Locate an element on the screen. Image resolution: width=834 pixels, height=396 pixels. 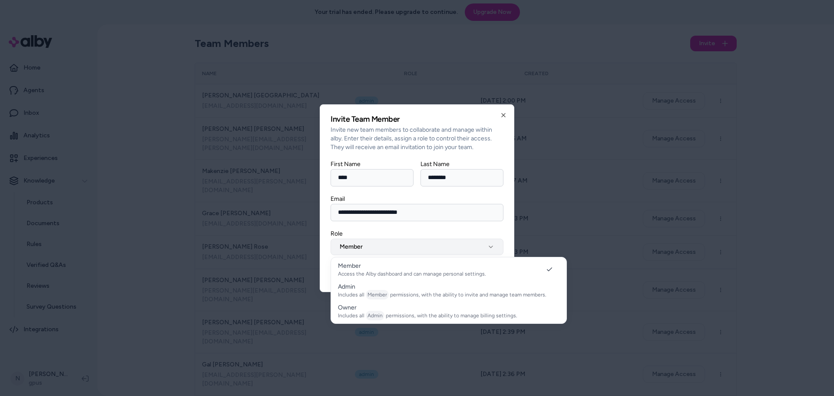
p: Access the Alby dashboard and can manage personal settings. is located at coordinates (412, 274).